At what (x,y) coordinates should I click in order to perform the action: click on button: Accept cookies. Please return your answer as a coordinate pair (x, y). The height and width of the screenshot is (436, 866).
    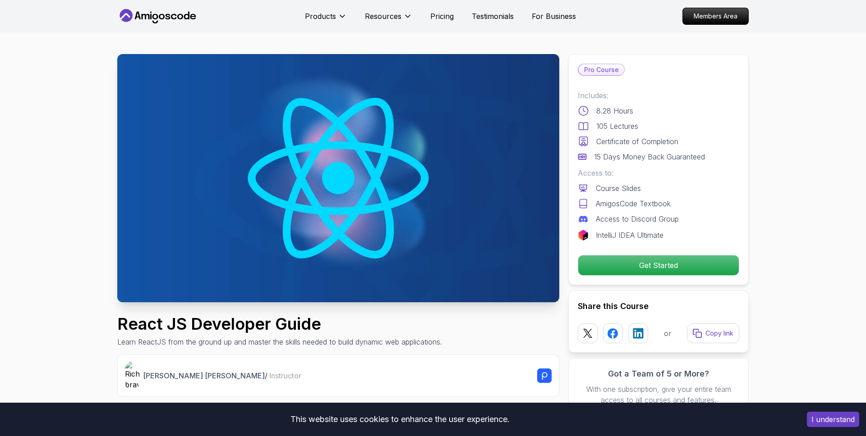
    Looking at the image, I should click on (833, 420).